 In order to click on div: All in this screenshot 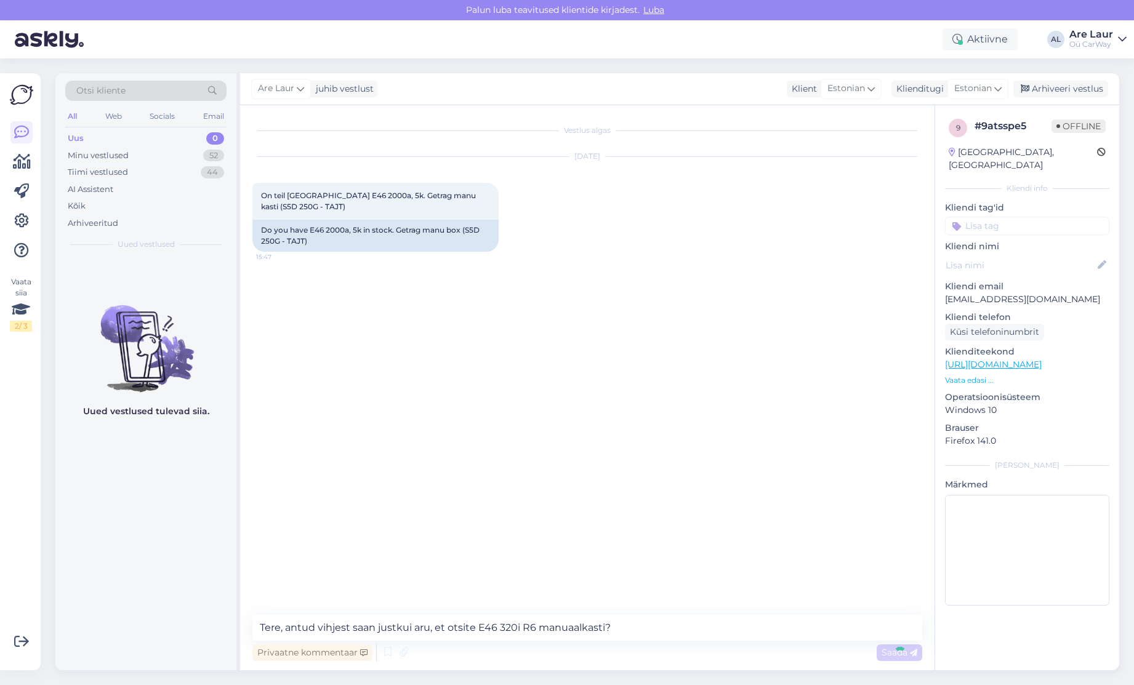, I will do `click(72, 116)`.